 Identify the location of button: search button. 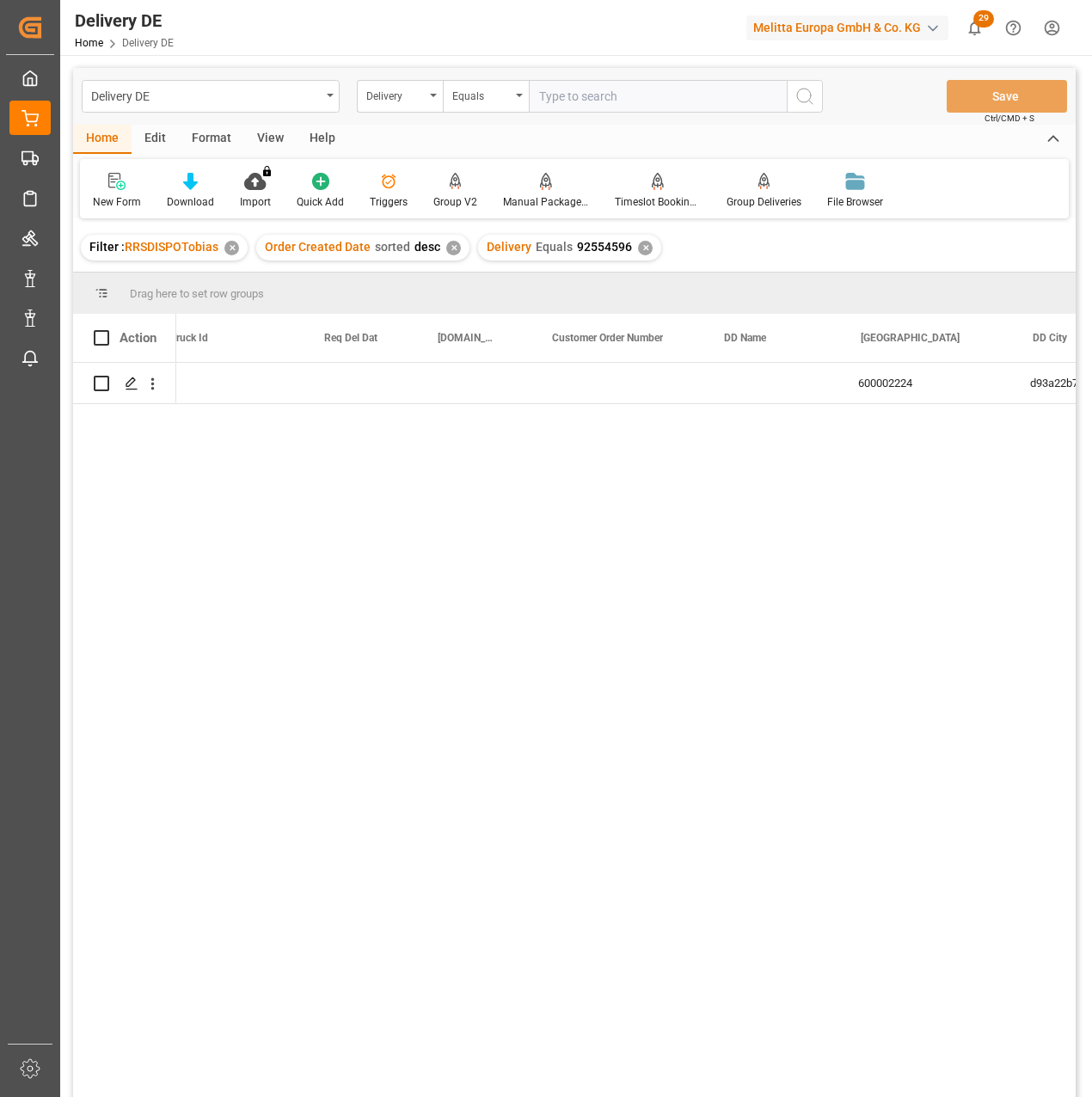
(805, 96).